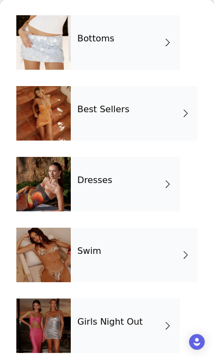 The image size is (214, 359). What do you see at coordinates (197, 342) in the screenshot?
I see `div: Open Intercom Messenger` at bounding box center [197, 342].